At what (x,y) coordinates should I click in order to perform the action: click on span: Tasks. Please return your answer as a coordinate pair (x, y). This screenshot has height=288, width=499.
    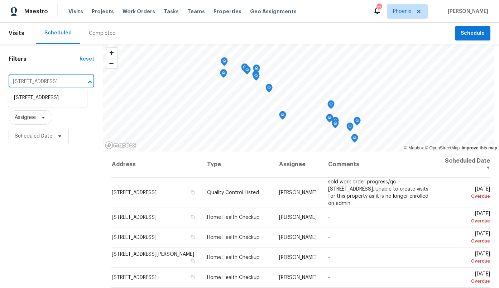
    Looking at the image, I should click on (171, 11).